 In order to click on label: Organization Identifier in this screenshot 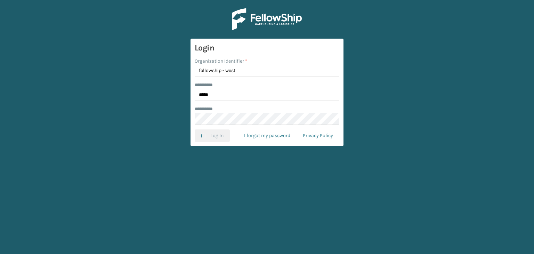, I will do `click(221, 61)`.